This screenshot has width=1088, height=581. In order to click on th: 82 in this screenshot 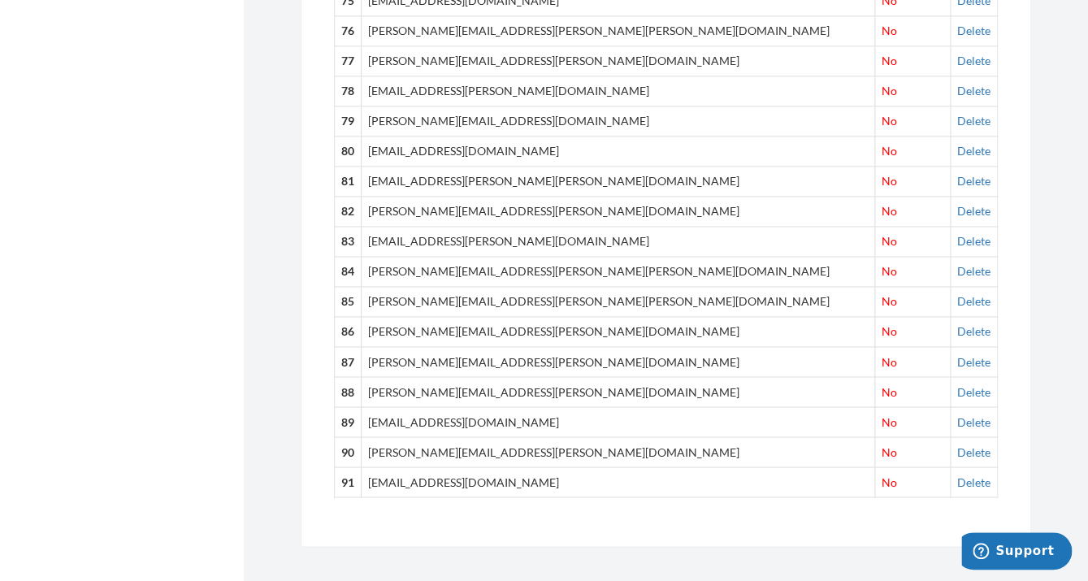, I will do `click(348, 211)`.